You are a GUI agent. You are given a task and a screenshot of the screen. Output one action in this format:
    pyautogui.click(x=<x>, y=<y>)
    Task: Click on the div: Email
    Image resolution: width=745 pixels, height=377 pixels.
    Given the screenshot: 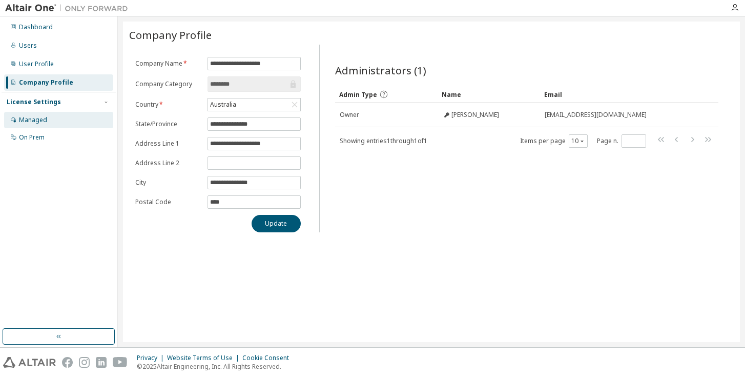 What is the action you would take?
    pyautogui.click(x=617, y=94)
    